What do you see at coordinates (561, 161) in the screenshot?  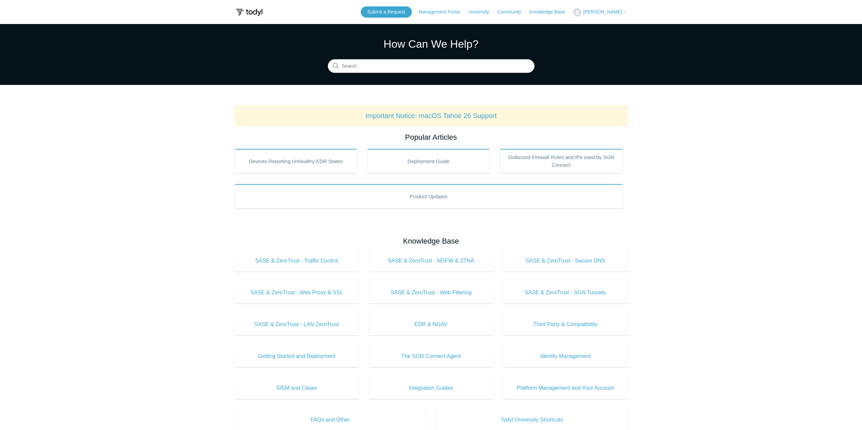 I see `a: Outbound Firewall Rules and IPs used by SGN Connect` at bounding box center [561, 161].